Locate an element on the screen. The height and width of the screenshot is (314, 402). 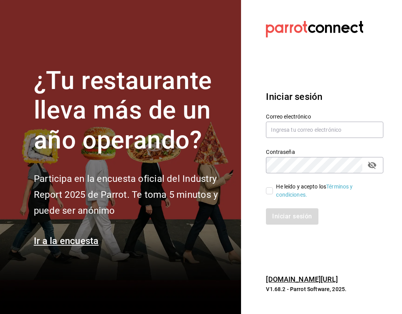
font: Contraseña is located at coordinates (280, 152).